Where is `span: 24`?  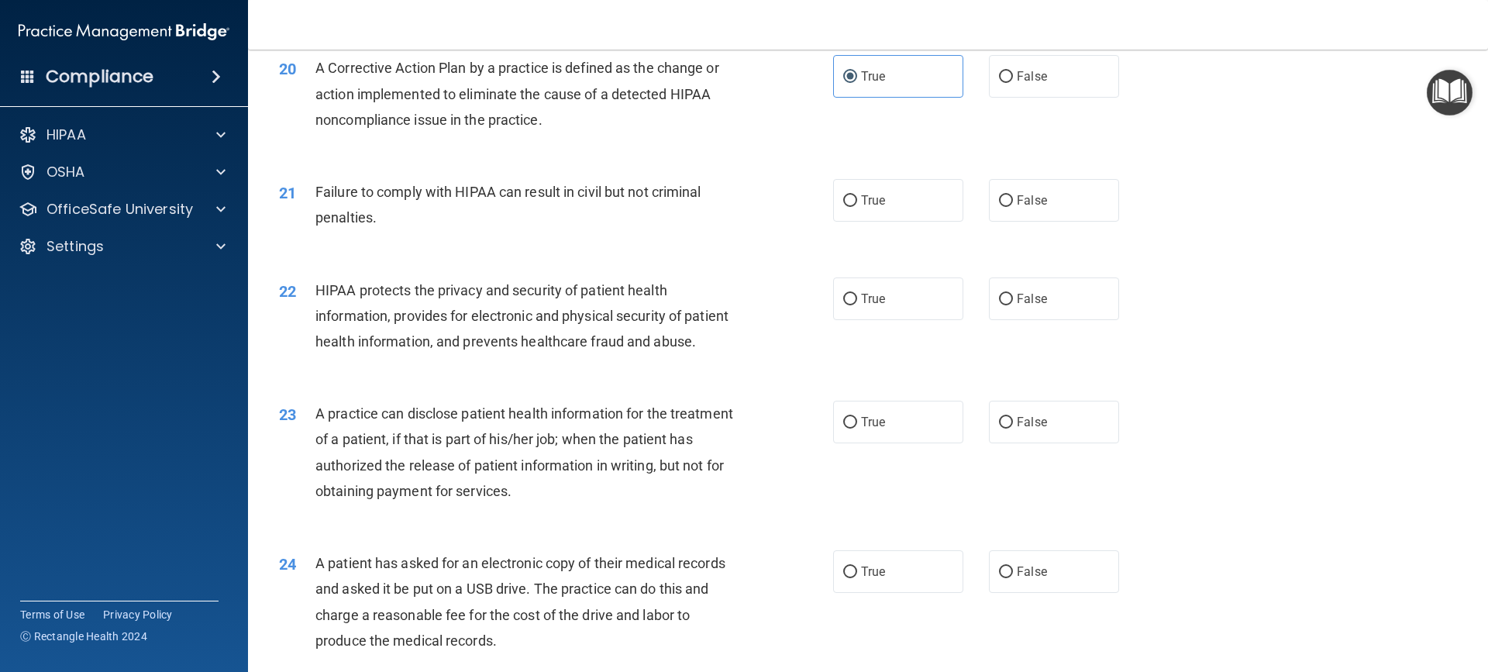
span: 24 is located at coordinates (288, 564).